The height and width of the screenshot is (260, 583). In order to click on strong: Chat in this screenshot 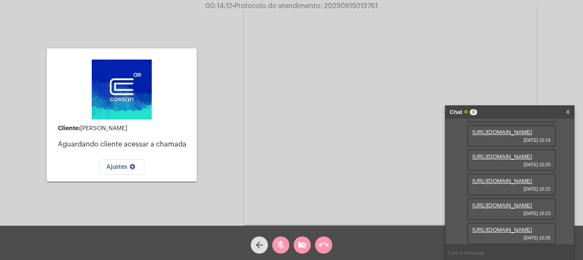, I will do `click(456, 112)`.